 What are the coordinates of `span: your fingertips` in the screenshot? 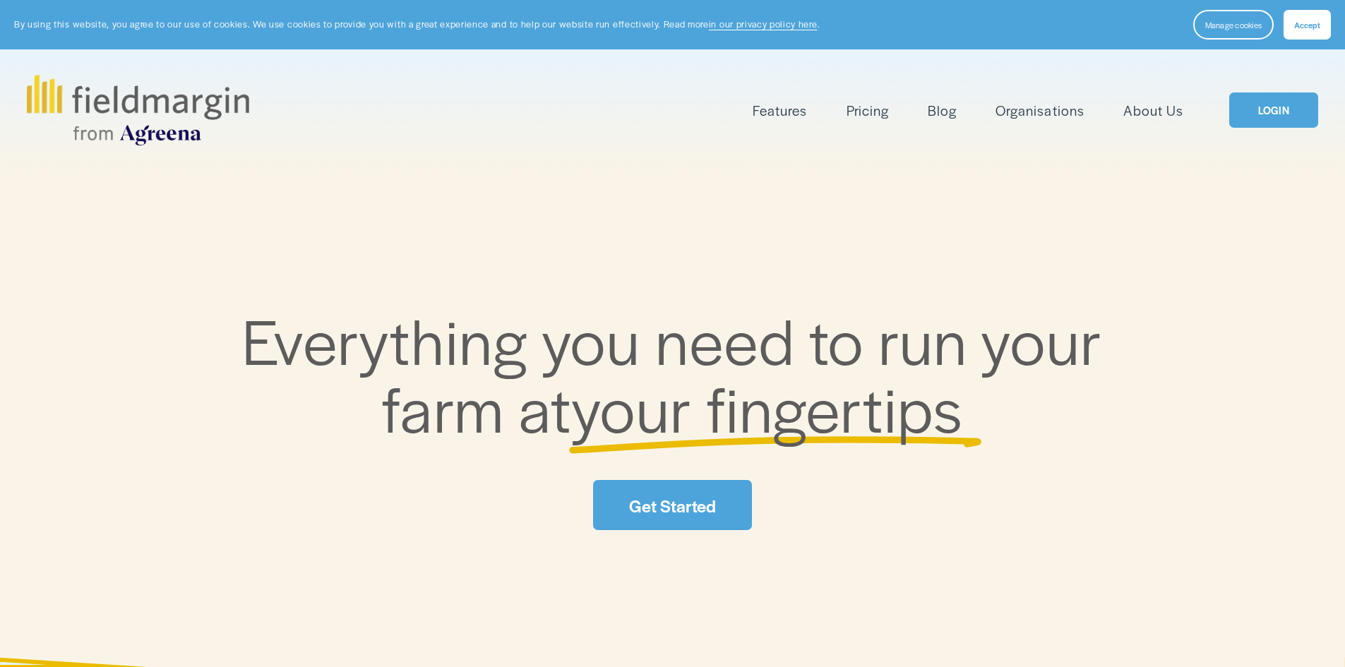 It's located at (767, 407).